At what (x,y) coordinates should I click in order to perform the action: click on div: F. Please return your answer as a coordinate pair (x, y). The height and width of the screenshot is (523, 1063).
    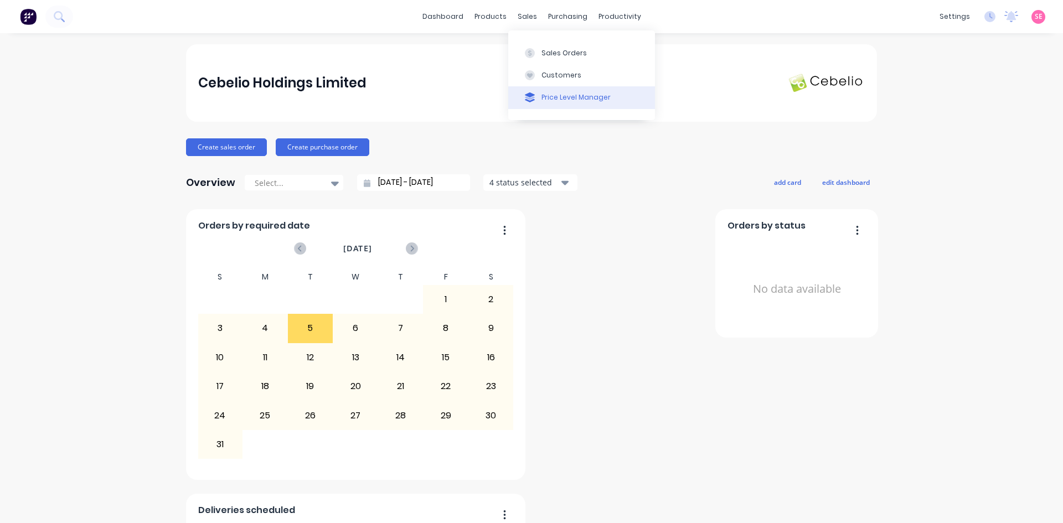
    Looking at the image, I should click on (446, 277).